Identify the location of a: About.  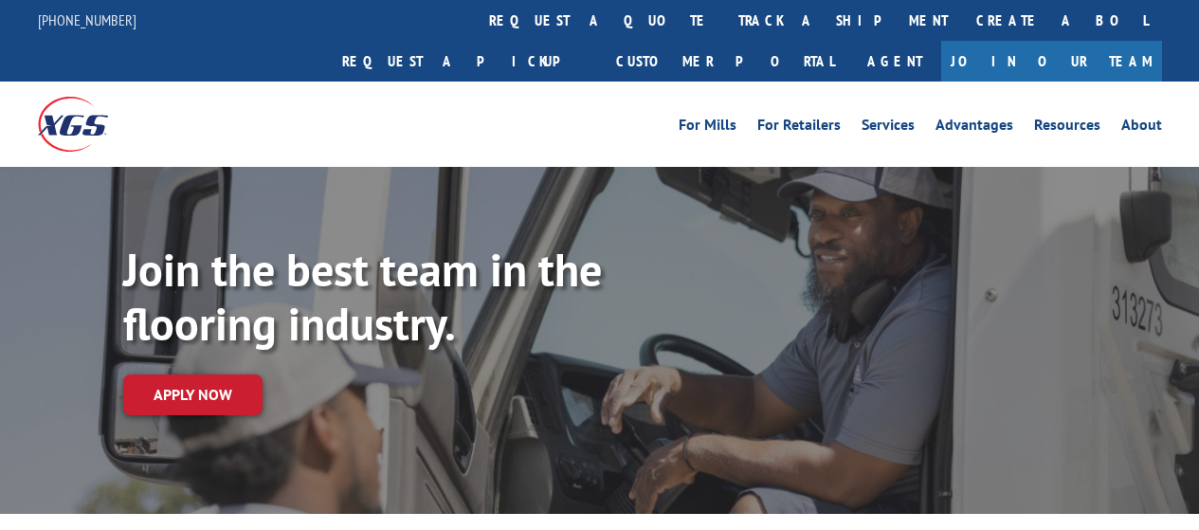
(1141, 128).